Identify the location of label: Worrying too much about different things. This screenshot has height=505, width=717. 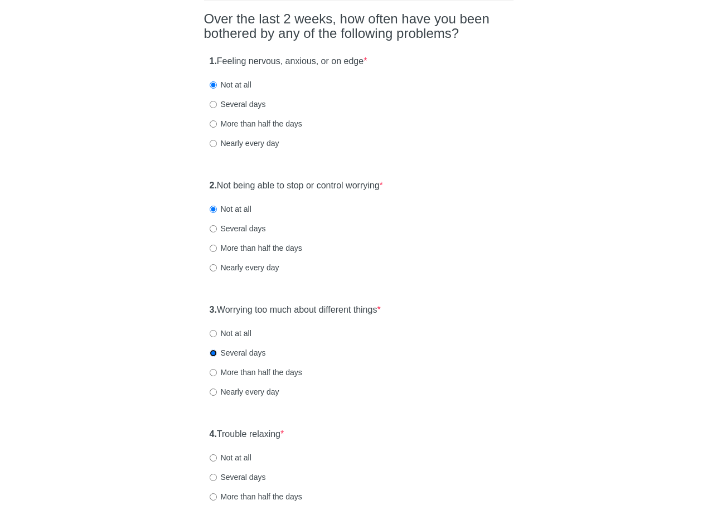
(295, 310).